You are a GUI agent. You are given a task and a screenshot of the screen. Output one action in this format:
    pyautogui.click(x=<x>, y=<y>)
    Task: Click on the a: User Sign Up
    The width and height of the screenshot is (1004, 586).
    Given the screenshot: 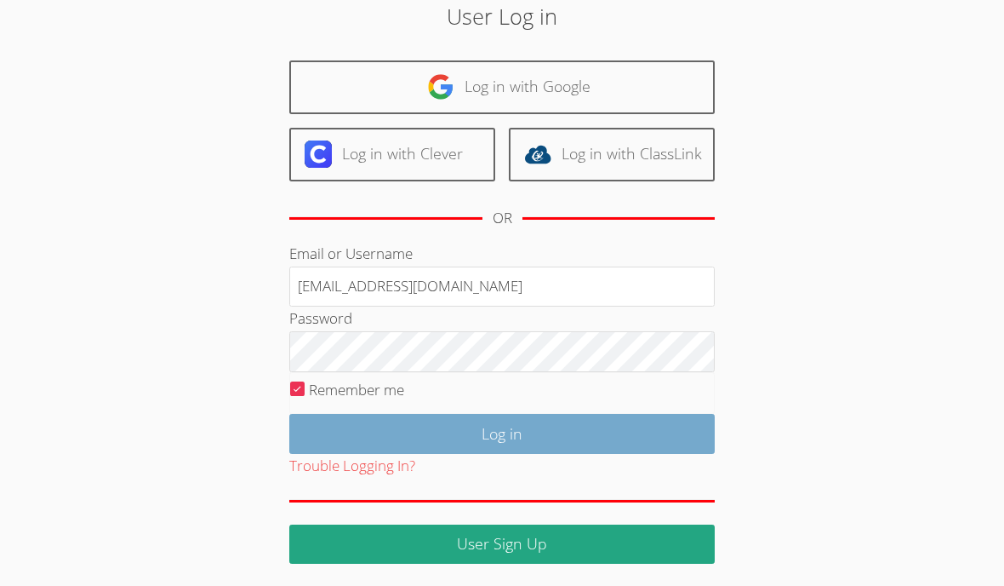 What is the action you would take?
    pyautogui.click(x=502, y=544)
    